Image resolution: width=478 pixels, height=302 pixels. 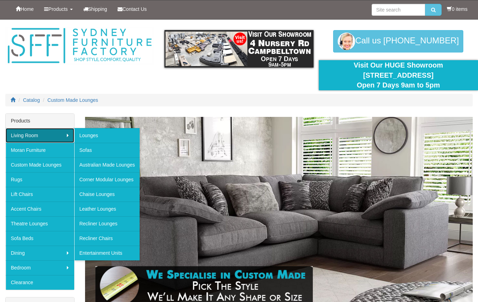 What do you see at coordinates (27, 9) in the screenshot?
I see `span: Home` at bounding box center [27, 9].